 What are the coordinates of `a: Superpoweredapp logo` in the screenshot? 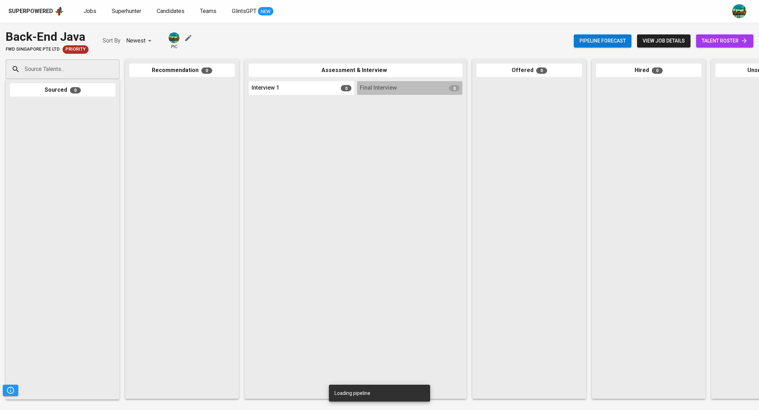 It's located at (36, 11).